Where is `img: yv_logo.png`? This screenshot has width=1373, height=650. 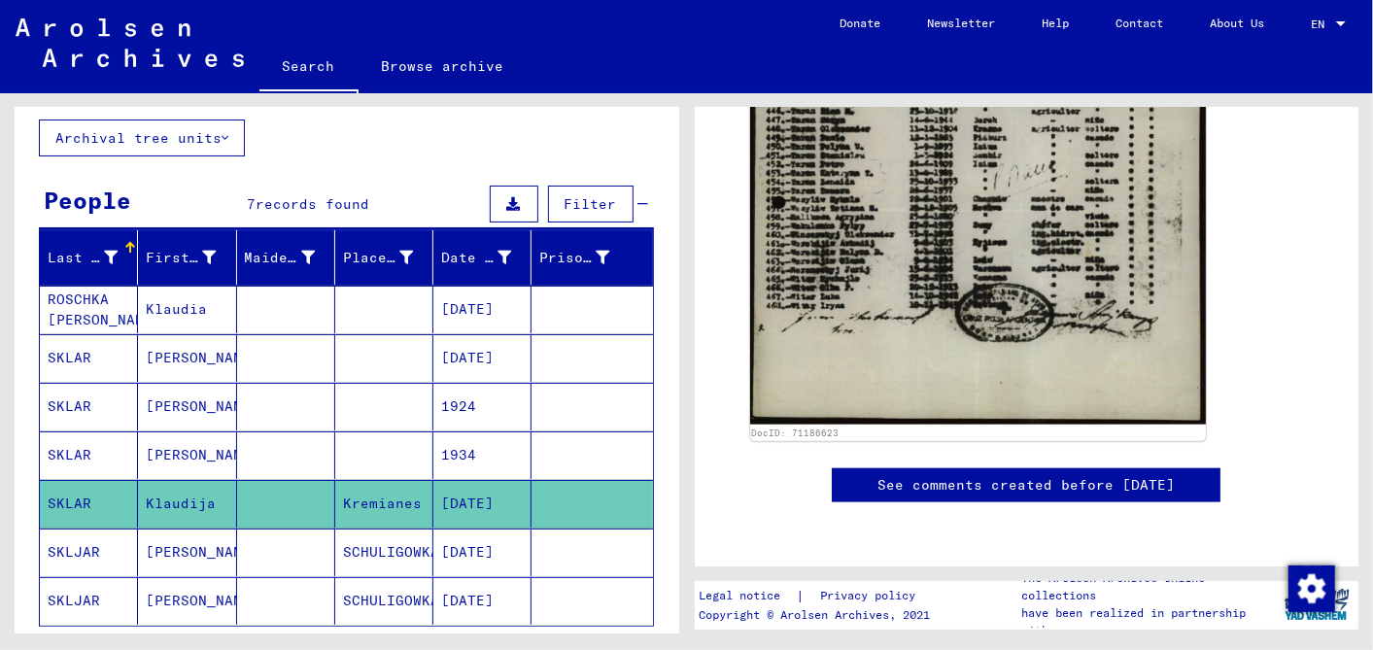
img: yv_logo.png is located at coordinates (1316, 604).